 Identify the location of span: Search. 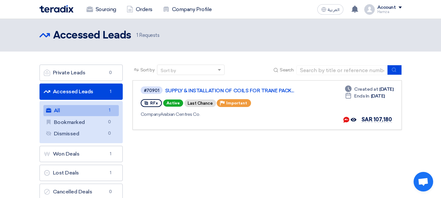
(287, 70).